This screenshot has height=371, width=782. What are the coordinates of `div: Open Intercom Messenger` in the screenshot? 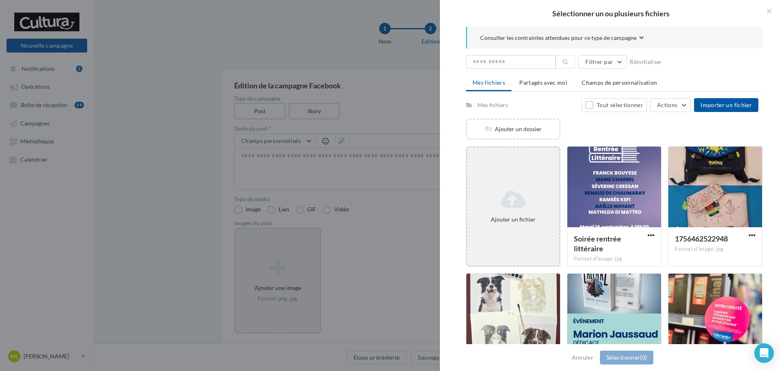 It's located at (765, 353).